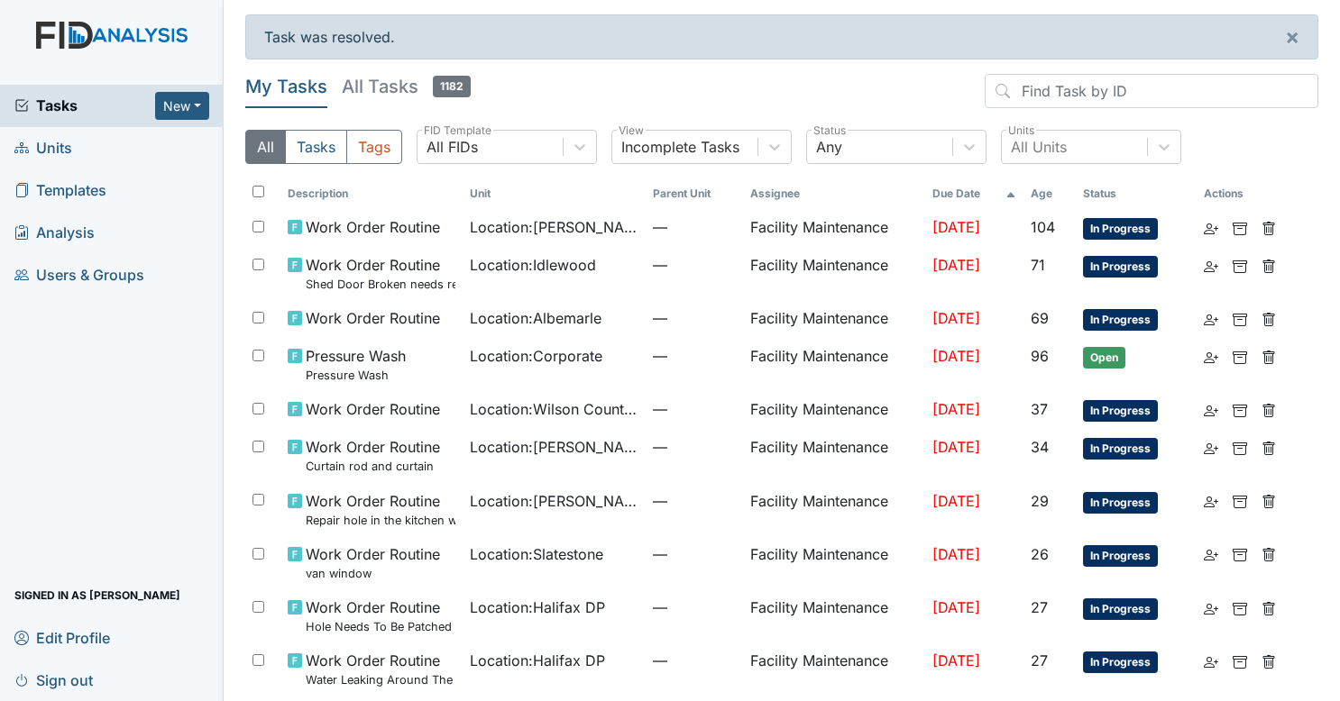  I want to click on span: 69, so click(1039, 318).